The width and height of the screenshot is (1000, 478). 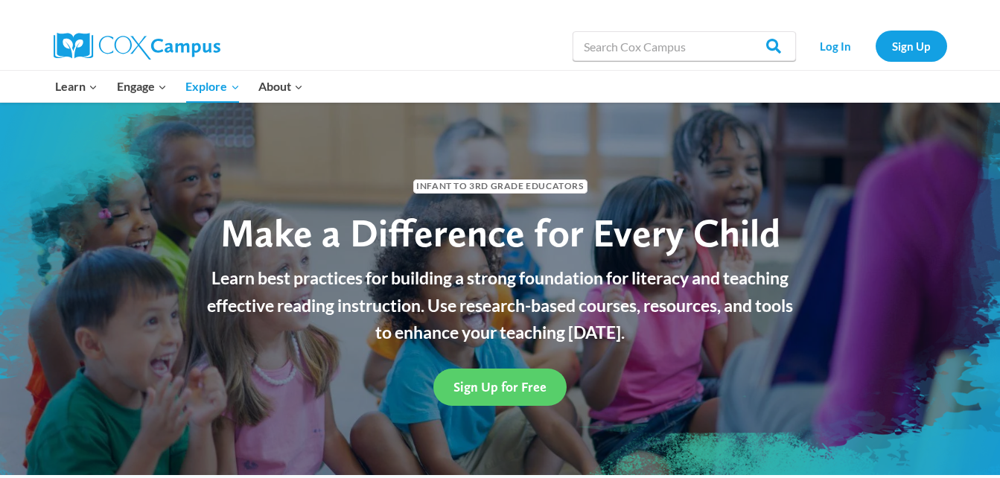 What do you see at coordinates (137, 46) in the screenshot?
I see `img: Cox Campus` at bounding box center [137, 46].